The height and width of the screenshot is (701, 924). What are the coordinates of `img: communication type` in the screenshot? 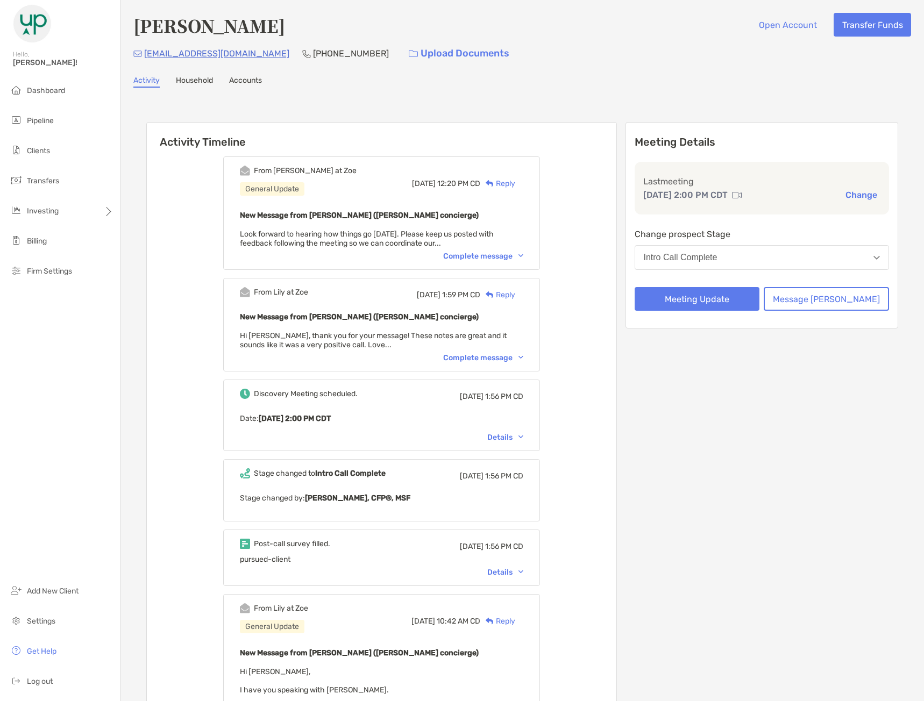 It's located at (737, 195).